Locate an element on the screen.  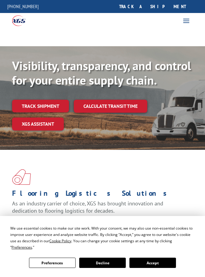
a: Calculate transit time is located at coordinates (110, 106).